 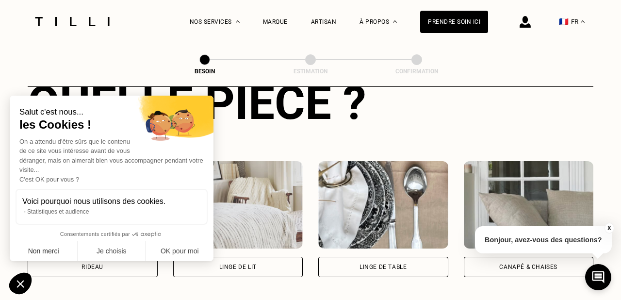 What do you see at coordinates (544, 240) in the screenshot?
I see `p: Bonjour, avez-vous des questions?` at bounding box center [544, 240].